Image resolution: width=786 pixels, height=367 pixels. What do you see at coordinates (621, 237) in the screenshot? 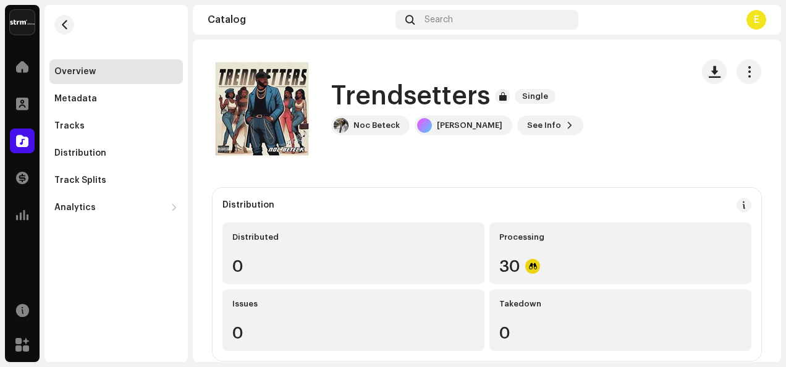
I see `div: Processing` at bounding box center [621, 237].